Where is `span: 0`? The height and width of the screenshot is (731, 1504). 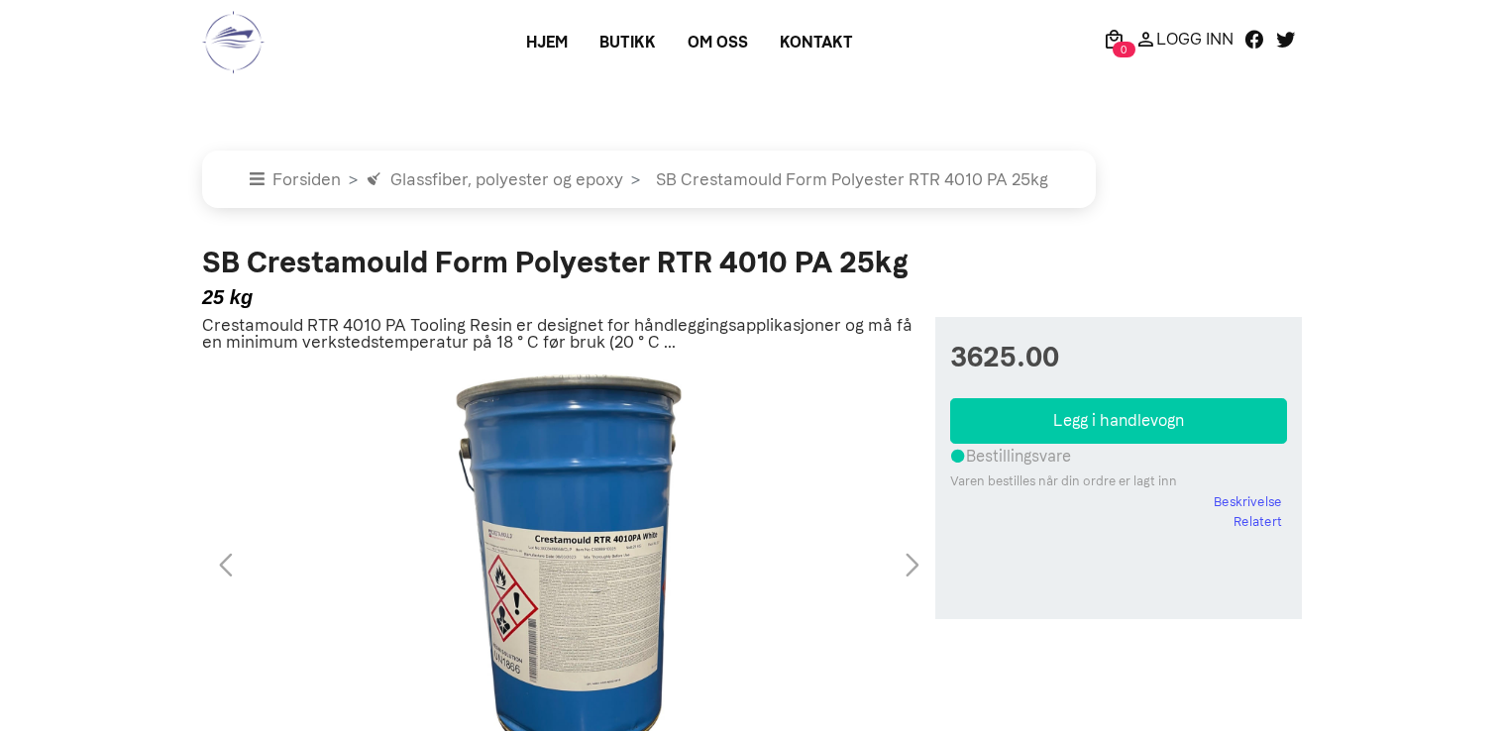
span: 0 is located at coordinates (1124, 50).